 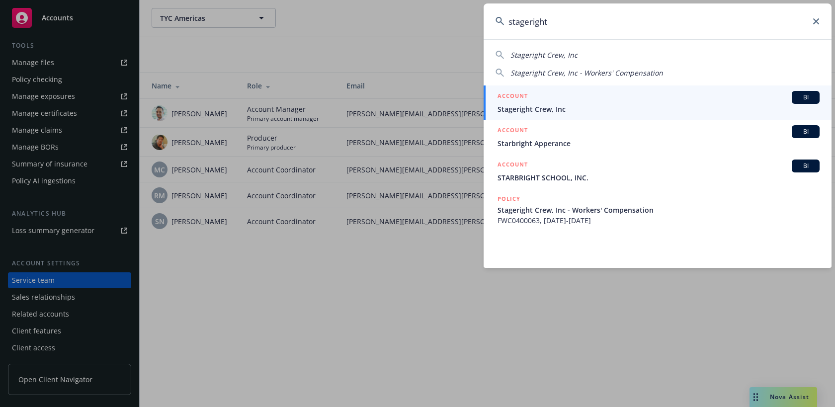 I want to click on h5: POLICY, so click(x=509, y=199).